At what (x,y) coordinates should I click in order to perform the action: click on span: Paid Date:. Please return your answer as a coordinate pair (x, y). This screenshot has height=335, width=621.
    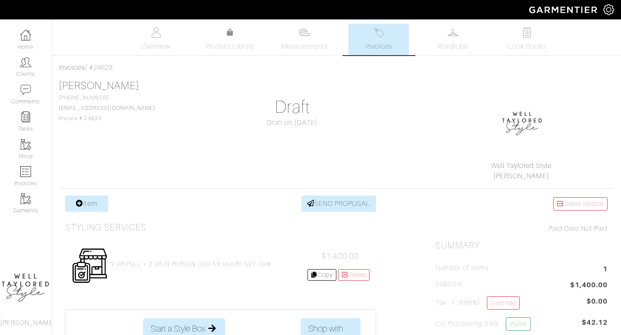
    Looking at the image, I should click on (564, 229).